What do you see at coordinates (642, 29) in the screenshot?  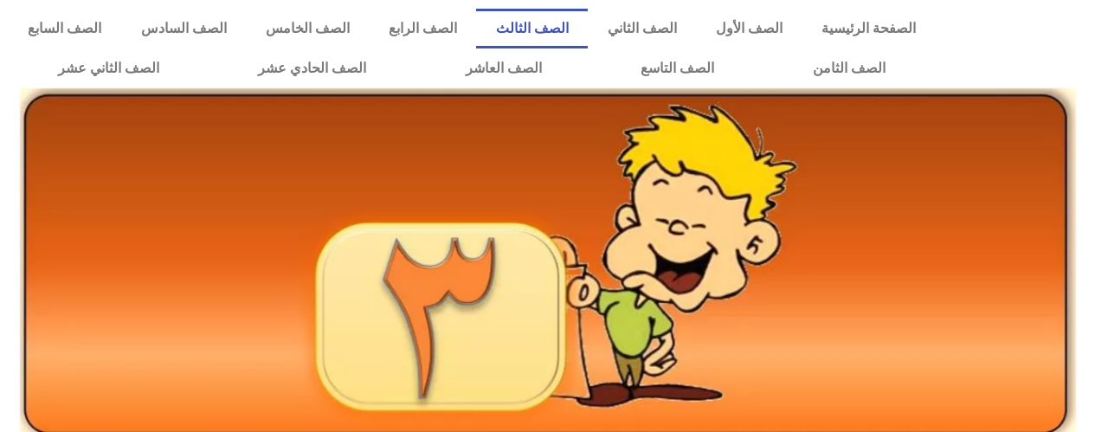 I see `a: الصف الثاني` at bounding box center [642, 29].